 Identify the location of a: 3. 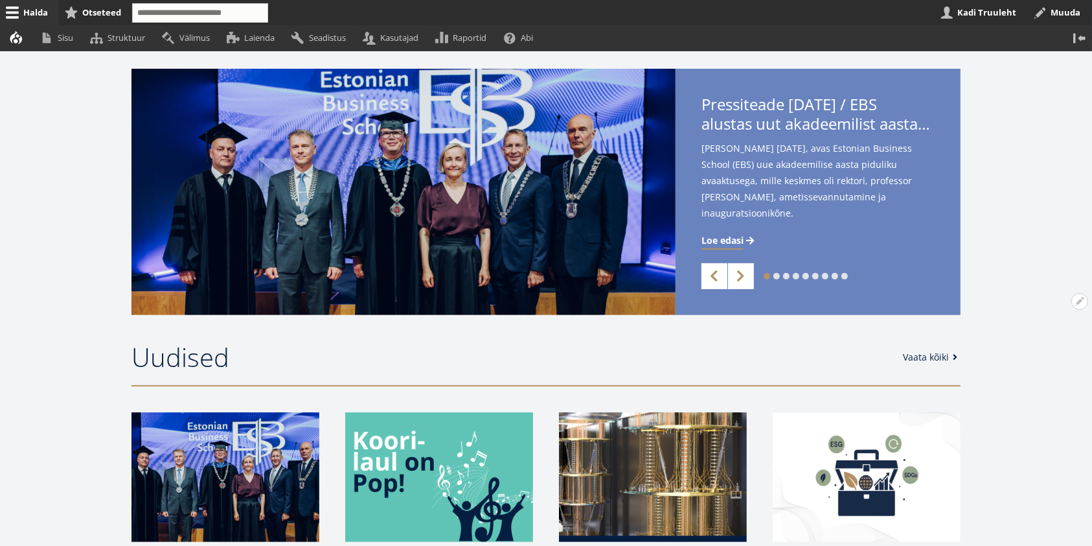
(787, 276).